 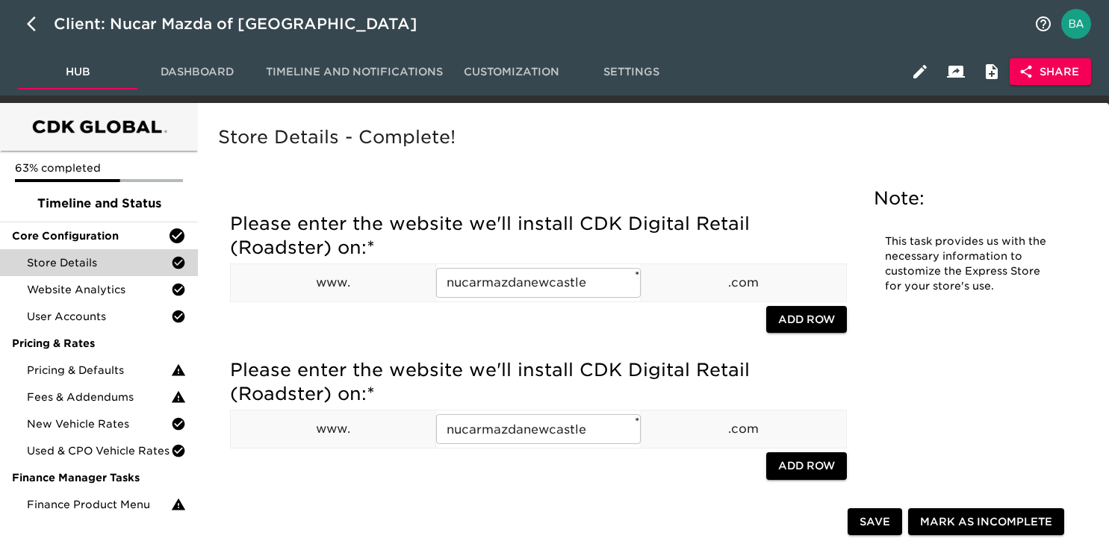 I want to click on span: Settings, so click(x=631, y=72).